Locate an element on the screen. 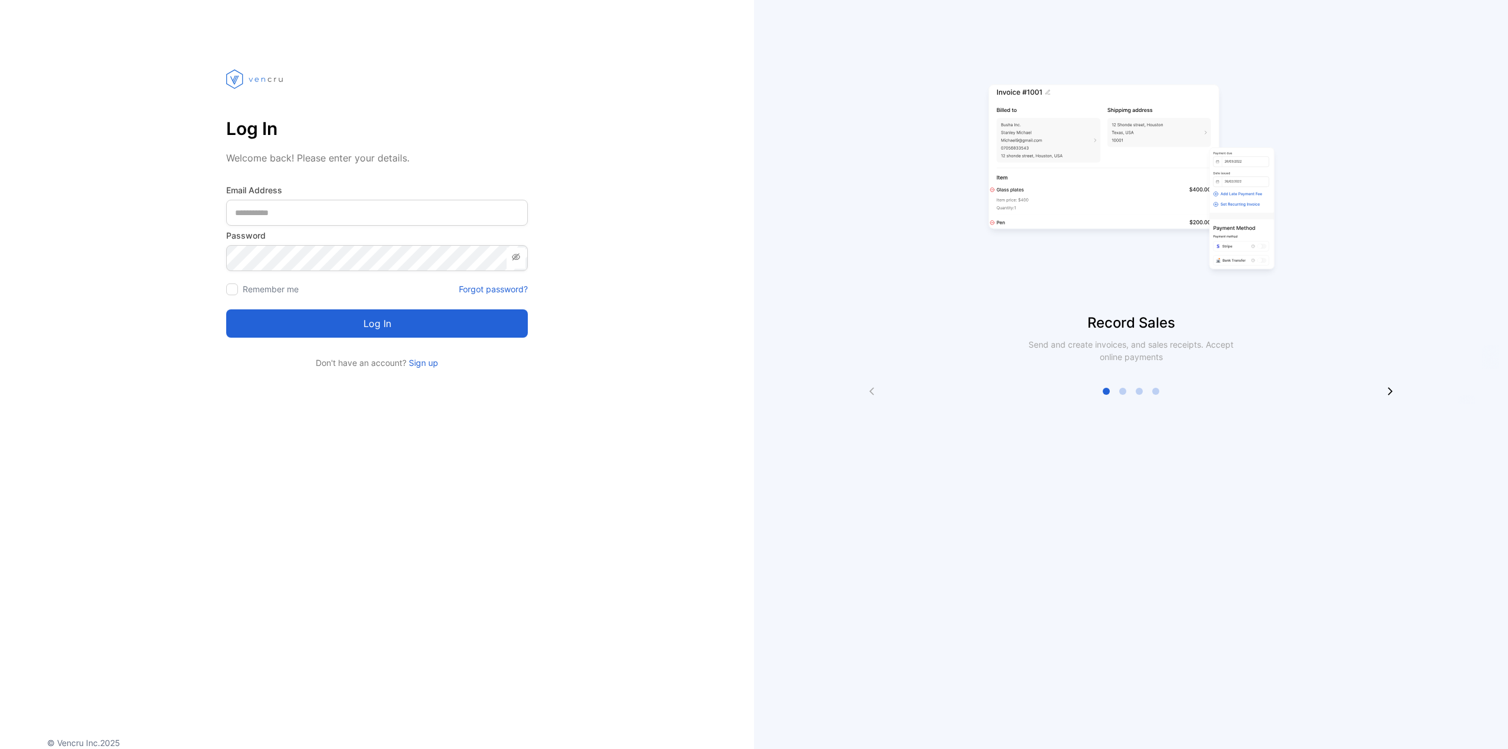 This screenshot has height=749, width=1508. p: Don't have an account? is located at coordinates (377, 362).